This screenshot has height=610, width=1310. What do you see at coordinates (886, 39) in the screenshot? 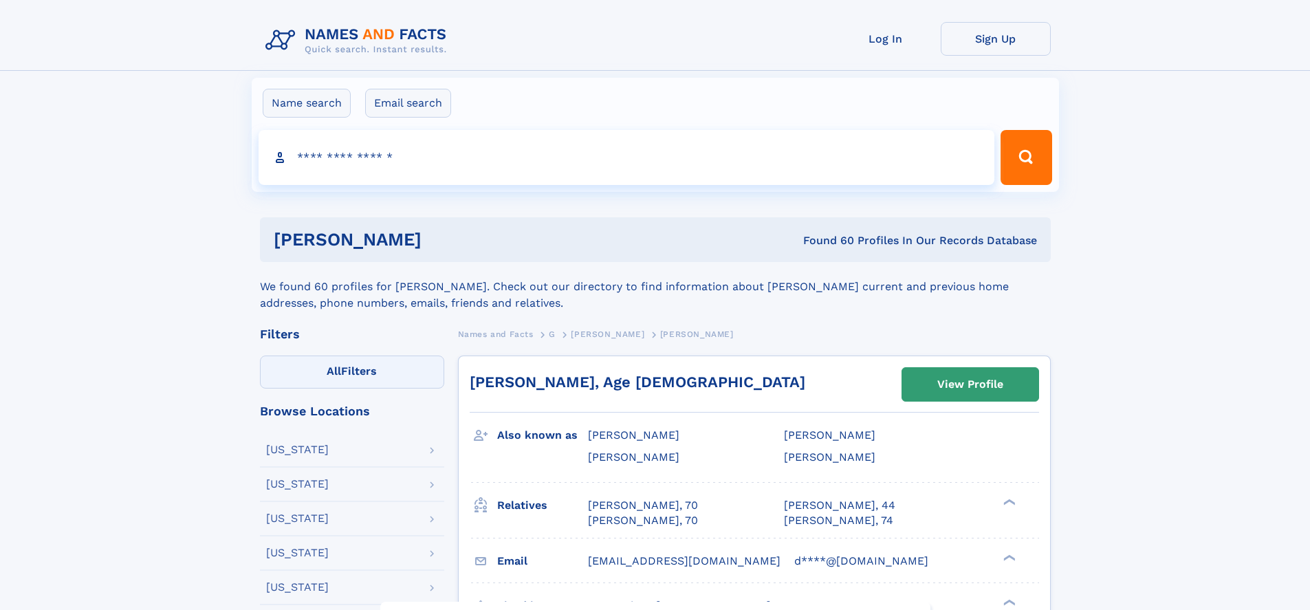
I see `a: Log In` at bounding box center [886, 39].